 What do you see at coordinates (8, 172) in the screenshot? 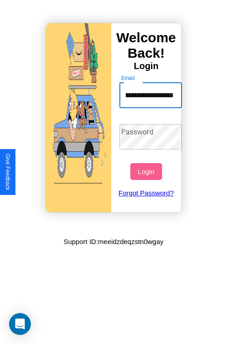
I see `div: Give Feedback` at bounding box center [8, 172].